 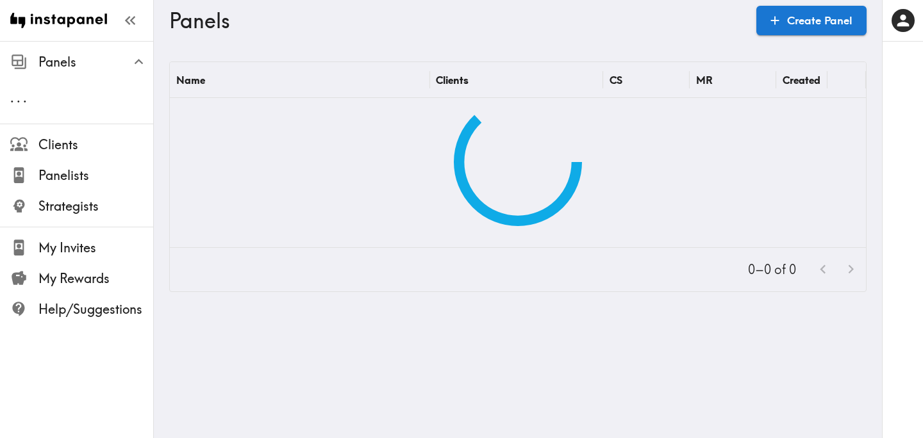 I want to click on div: Clients, so click(x=452, y=80).